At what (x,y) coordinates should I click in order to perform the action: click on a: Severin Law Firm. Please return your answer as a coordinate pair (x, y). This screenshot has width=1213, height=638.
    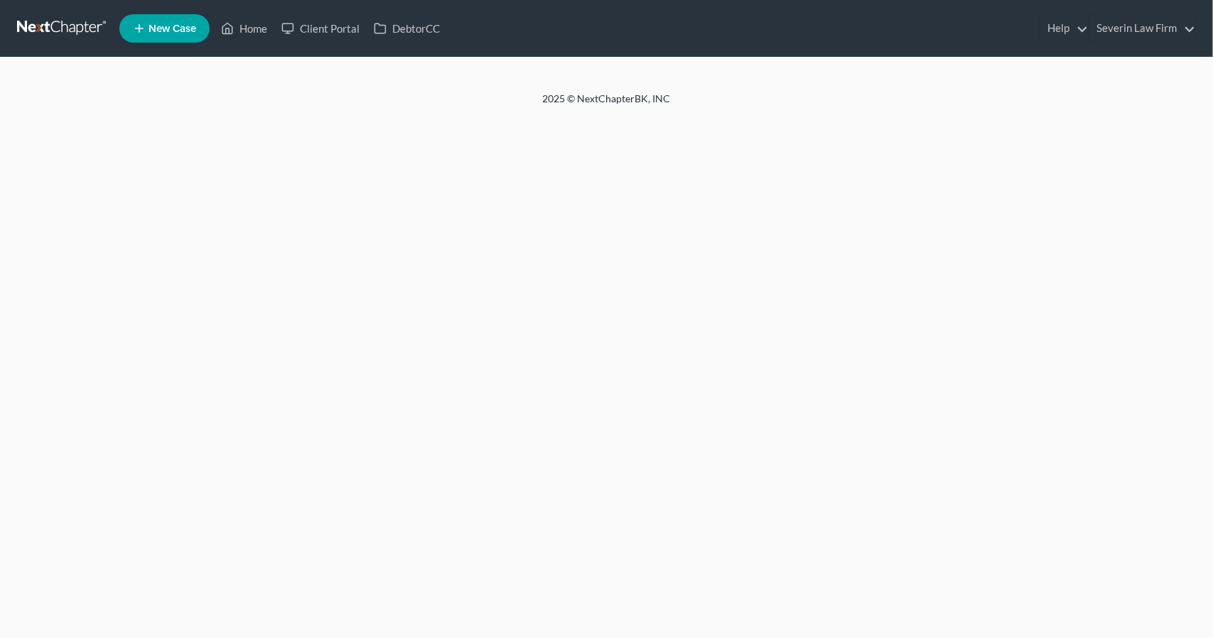
    Looking at the image, I should click on (1142, 28).